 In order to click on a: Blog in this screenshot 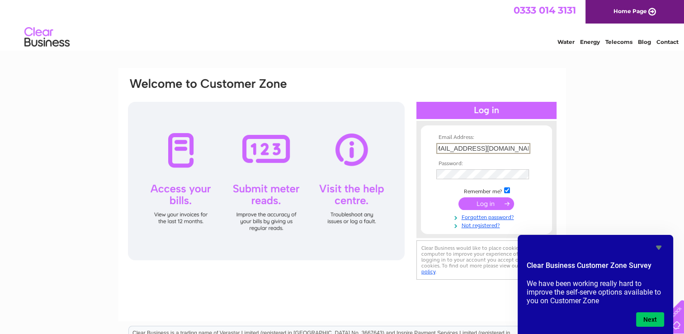, I will do `click(644, 42)`.